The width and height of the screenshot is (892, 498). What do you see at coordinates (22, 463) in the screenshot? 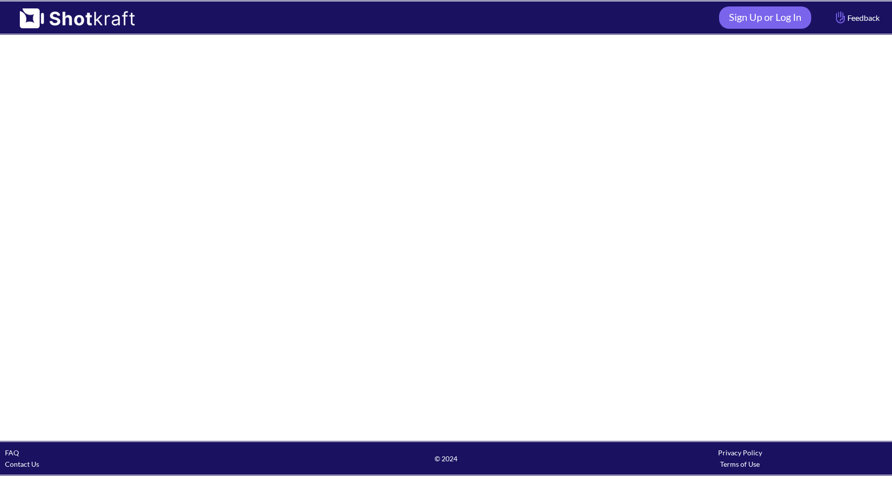
I see `a: Contact Us` at bounding box center [22, 463].